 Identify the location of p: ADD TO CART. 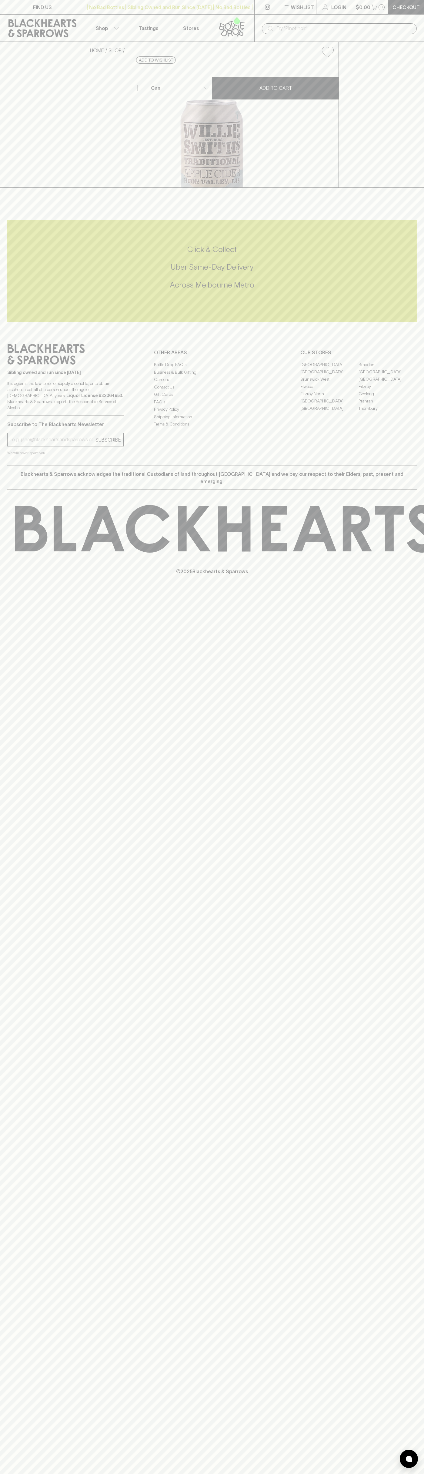
(276, 88).